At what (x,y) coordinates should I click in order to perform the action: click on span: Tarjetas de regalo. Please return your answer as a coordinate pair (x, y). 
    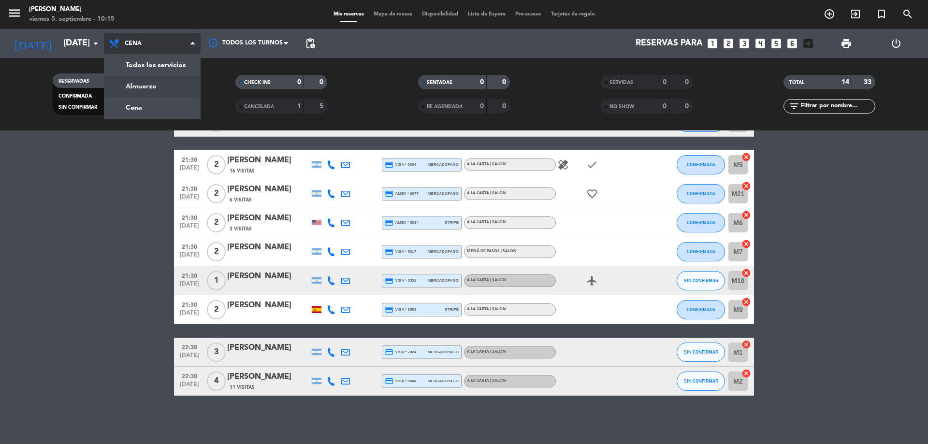
    Looking at the image, I should click on (573, 14).